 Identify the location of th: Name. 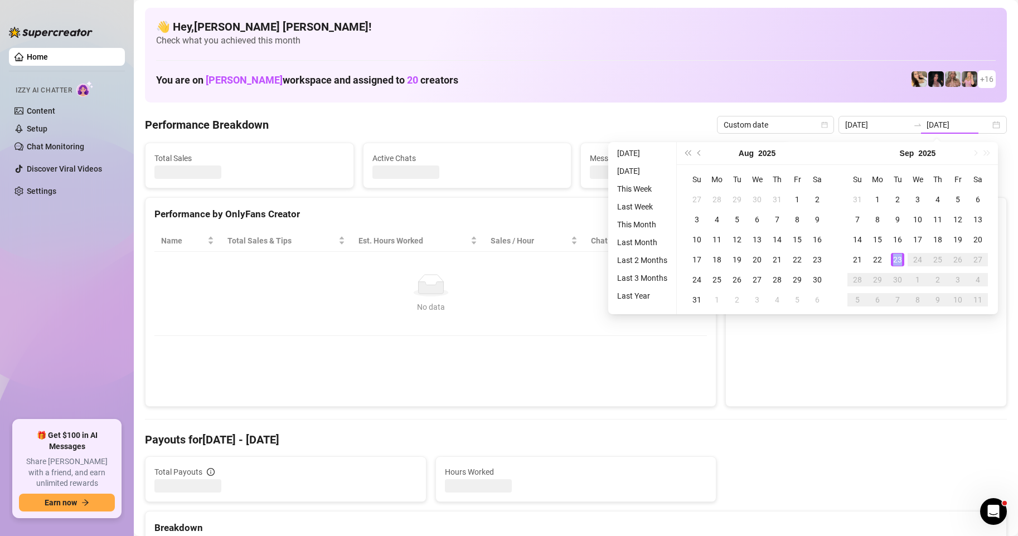
(187, 241).